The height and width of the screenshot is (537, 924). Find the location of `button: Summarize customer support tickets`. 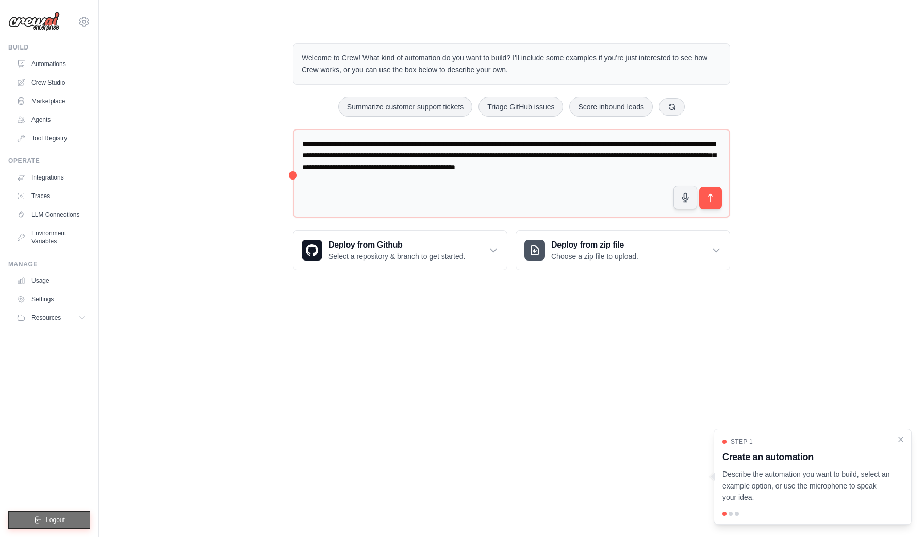

button: Summarize customer support tickets is located at coordinates (405, 107).